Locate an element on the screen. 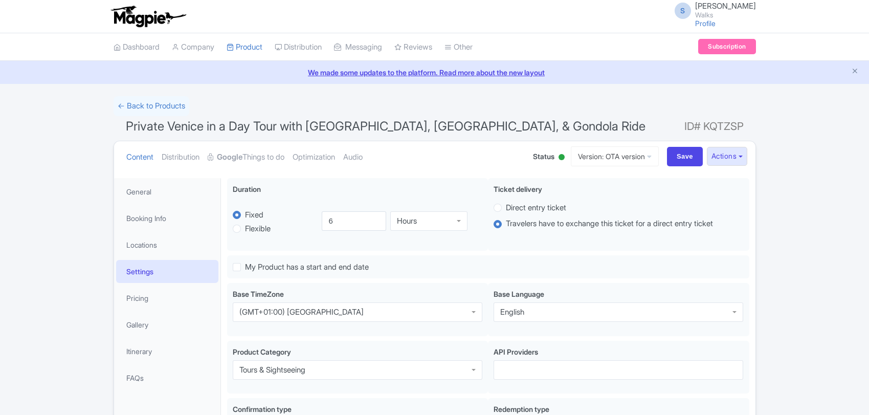 The height and width of the screenshot is (415, 869). a: Itinerary is located at coordinates (167, 351).